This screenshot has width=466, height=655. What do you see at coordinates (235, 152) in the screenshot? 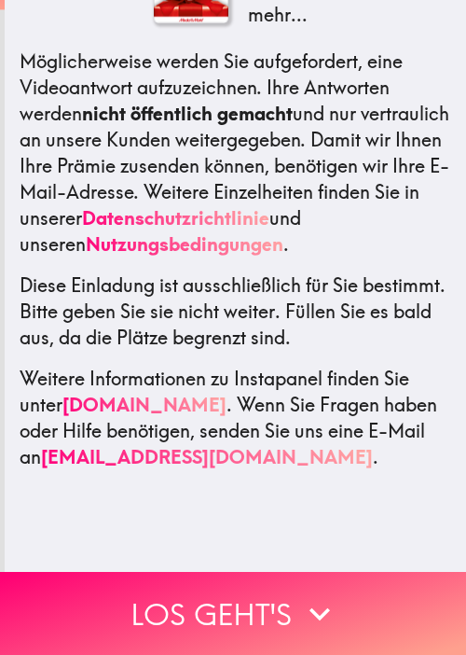
I see `p: Möglicherweise werden Sie aufgefordert, eine Videoantwort aufzuzeichnen. Ihre Antworten werden un...` at bounding box center [235, 152].